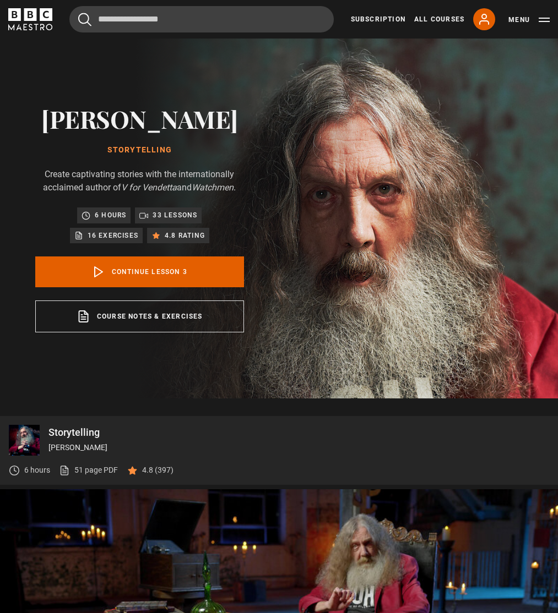 This screenshot has width=558, height=613. I want to click on a: All Courses, so click(439, 19).